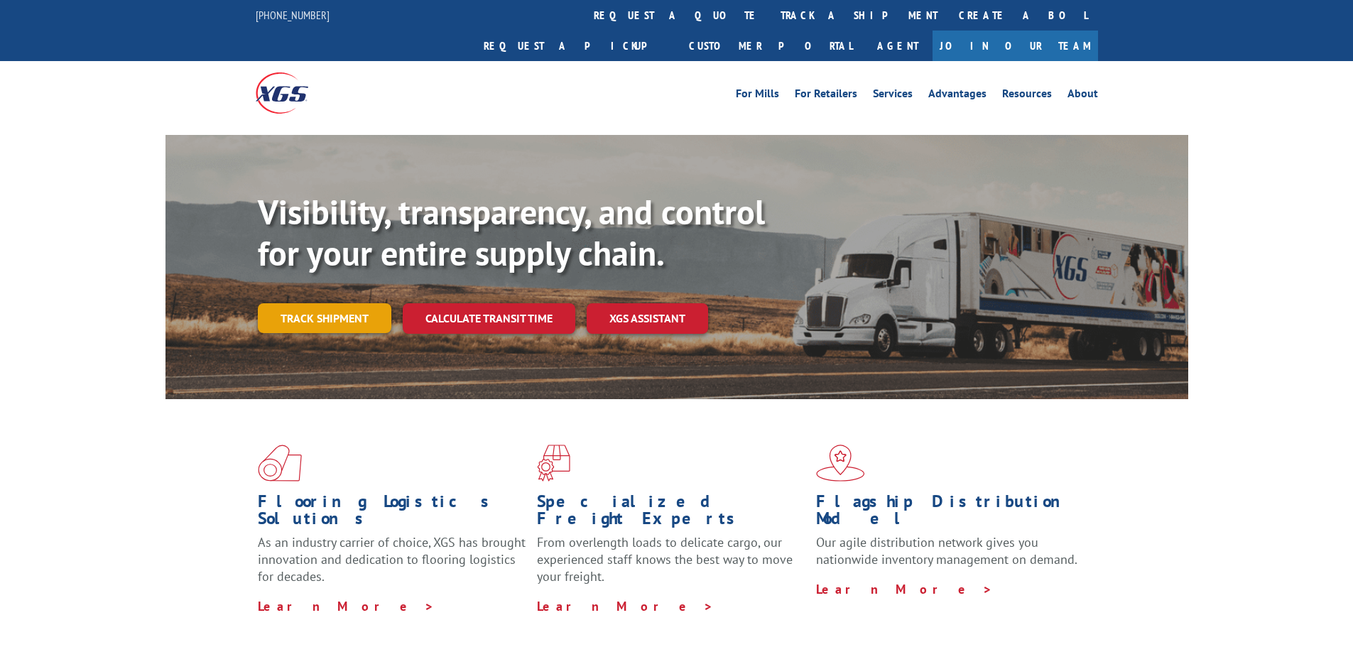  Describe the element at coordinates (1027, 96) in the screenshot. I see `a: Resources` at that location.